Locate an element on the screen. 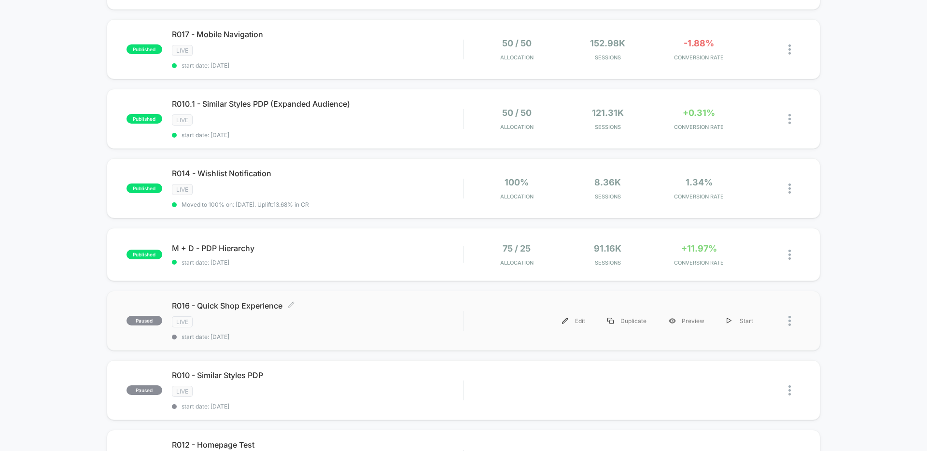 This screenshot has width=927, height=451. span: R012 - Homepage Test is located at coordinates (317, 445).